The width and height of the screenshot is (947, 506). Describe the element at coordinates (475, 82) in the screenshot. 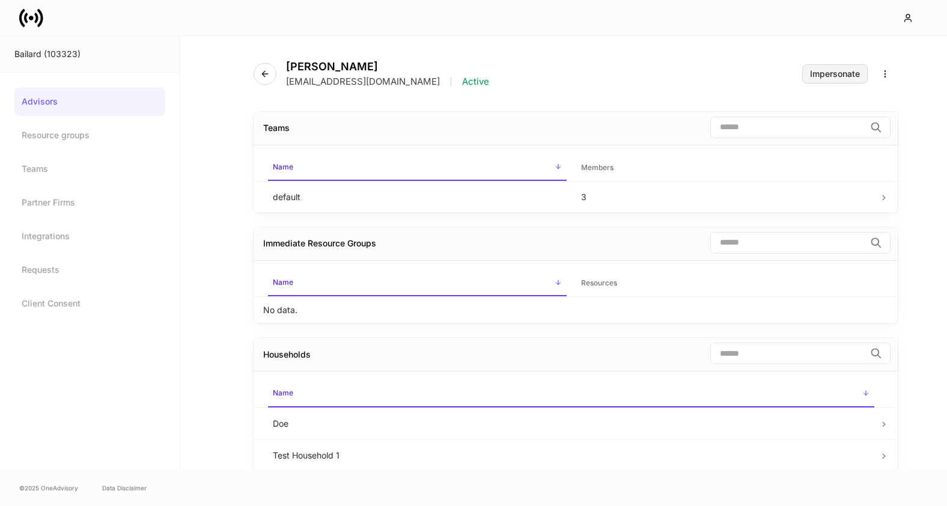

I see `p: Active` at that location.